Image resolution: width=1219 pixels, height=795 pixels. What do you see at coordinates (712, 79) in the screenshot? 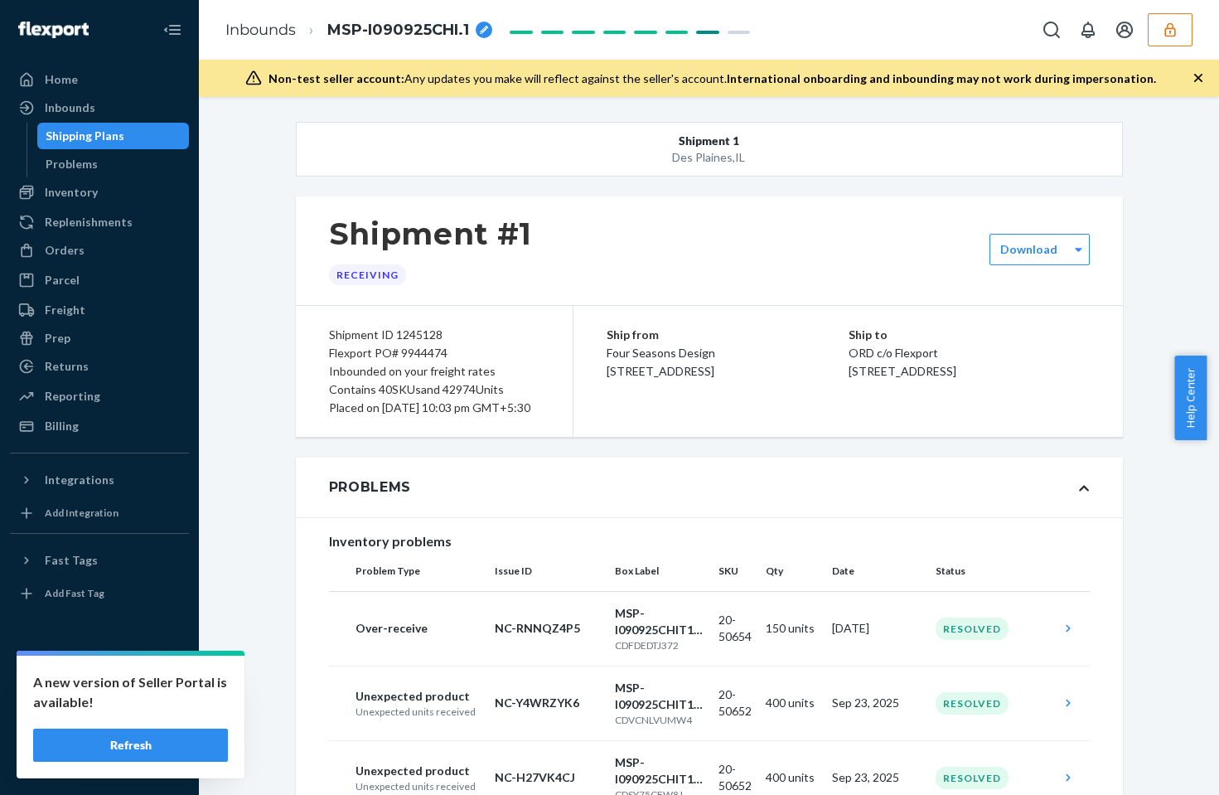
I see `div: Any updates you make will reflect against the seller's account.` at bounding box center [712, 79].